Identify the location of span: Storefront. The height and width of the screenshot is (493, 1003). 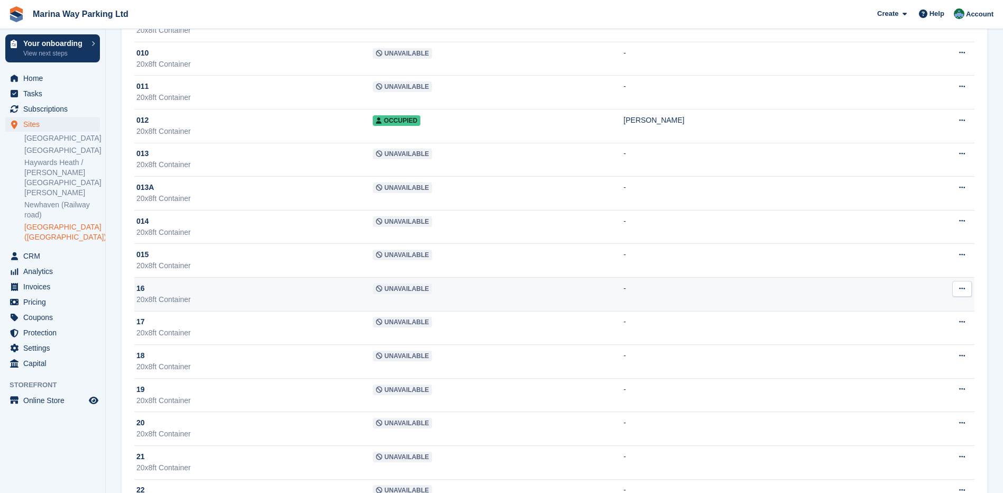
(57, 385).